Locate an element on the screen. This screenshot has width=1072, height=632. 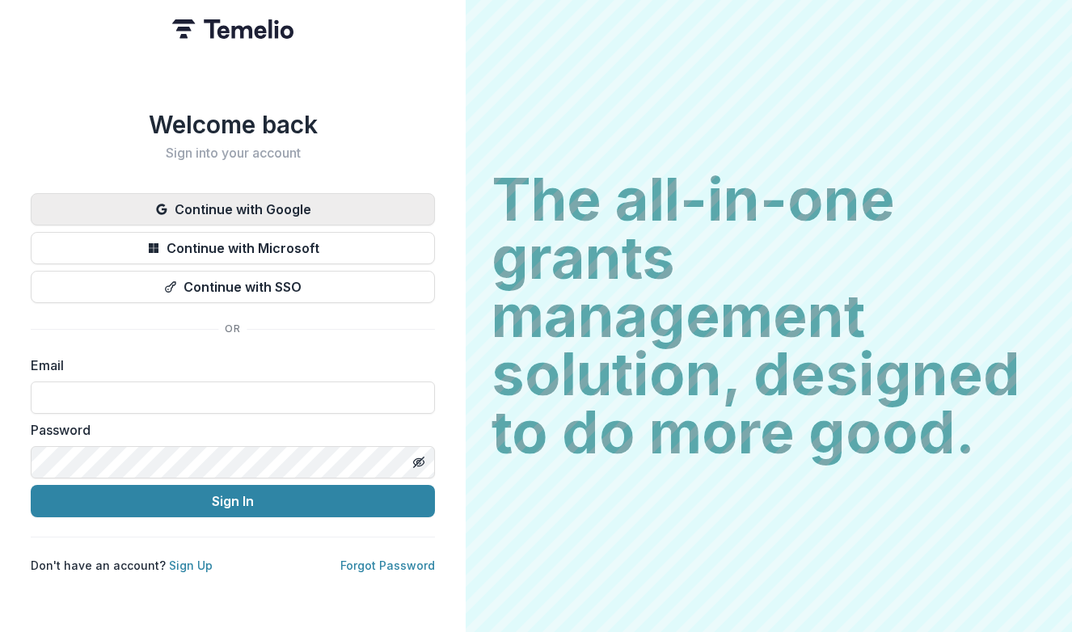
label: Password is located at coordinates (228, 430).